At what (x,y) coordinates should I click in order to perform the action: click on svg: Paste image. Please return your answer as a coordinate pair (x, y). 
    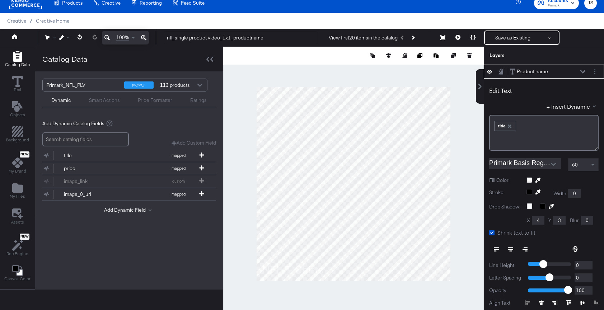
    Looking at the image, I should click on (436, 56).